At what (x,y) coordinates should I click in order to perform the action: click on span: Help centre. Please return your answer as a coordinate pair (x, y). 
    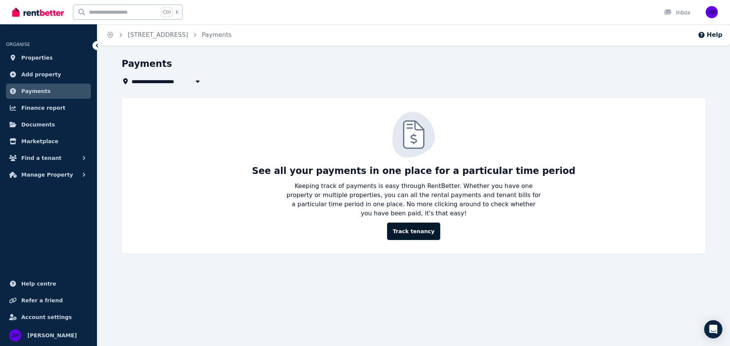
    Looking at the image, I should click on (39, 284).